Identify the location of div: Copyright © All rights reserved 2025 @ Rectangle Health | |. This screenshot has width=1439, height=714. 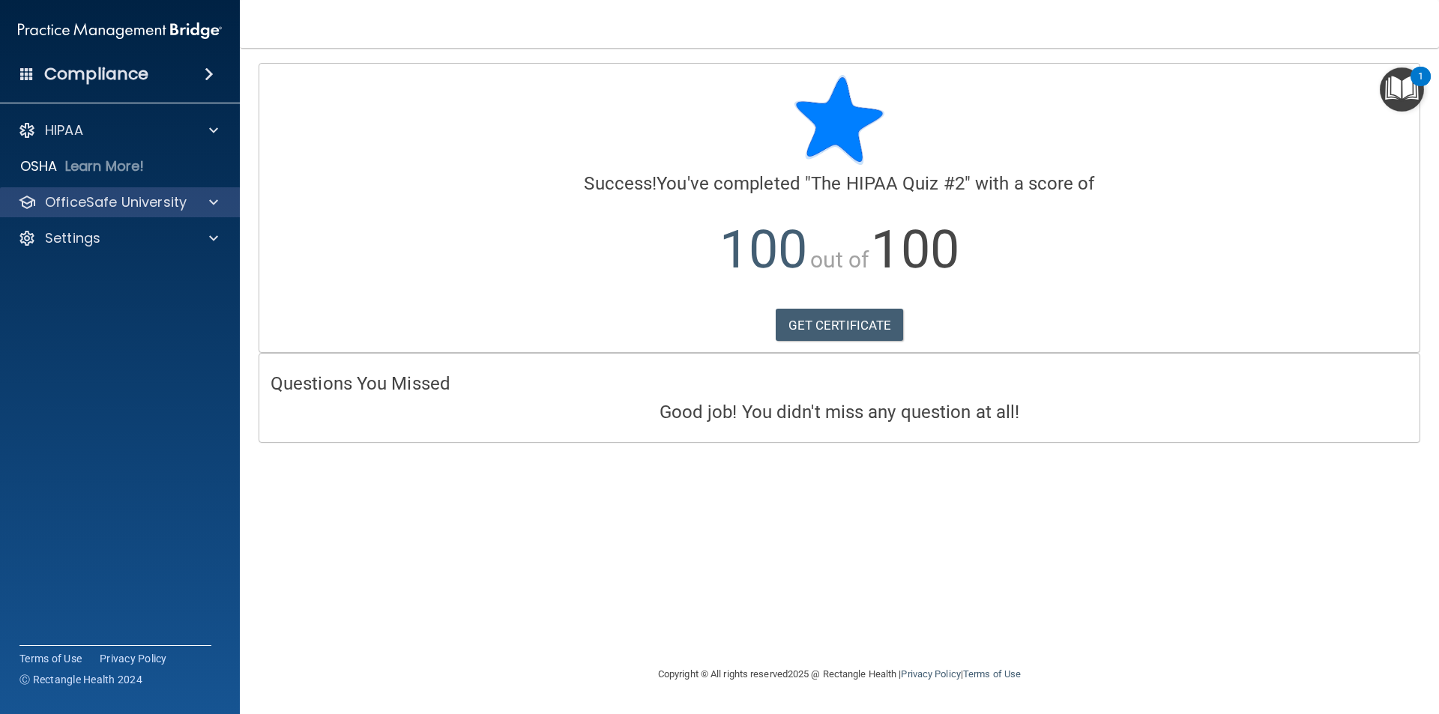
(840, 675).